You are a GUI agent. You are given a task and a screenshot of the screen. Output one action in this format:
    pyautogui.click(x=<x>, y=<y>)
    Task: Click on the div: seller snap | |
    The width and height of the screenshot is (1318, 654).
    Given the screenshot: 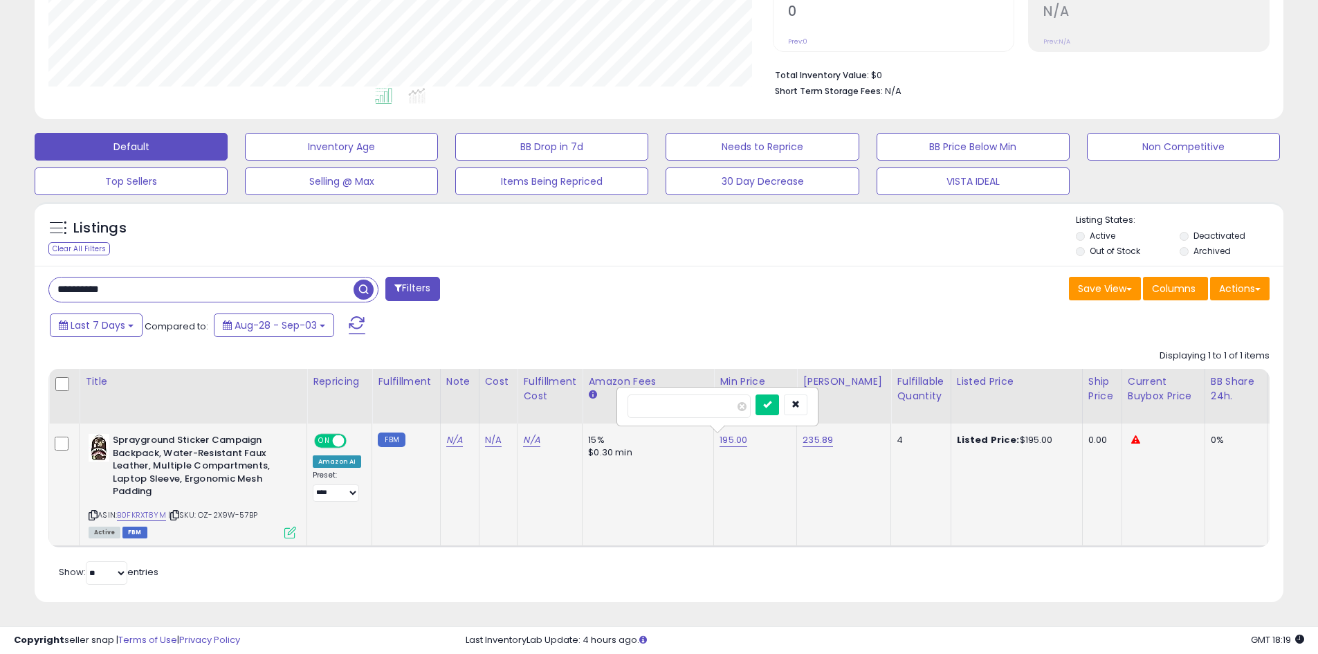 What is the action you would take?
    pyautogui.click(x=127, y=640)
    